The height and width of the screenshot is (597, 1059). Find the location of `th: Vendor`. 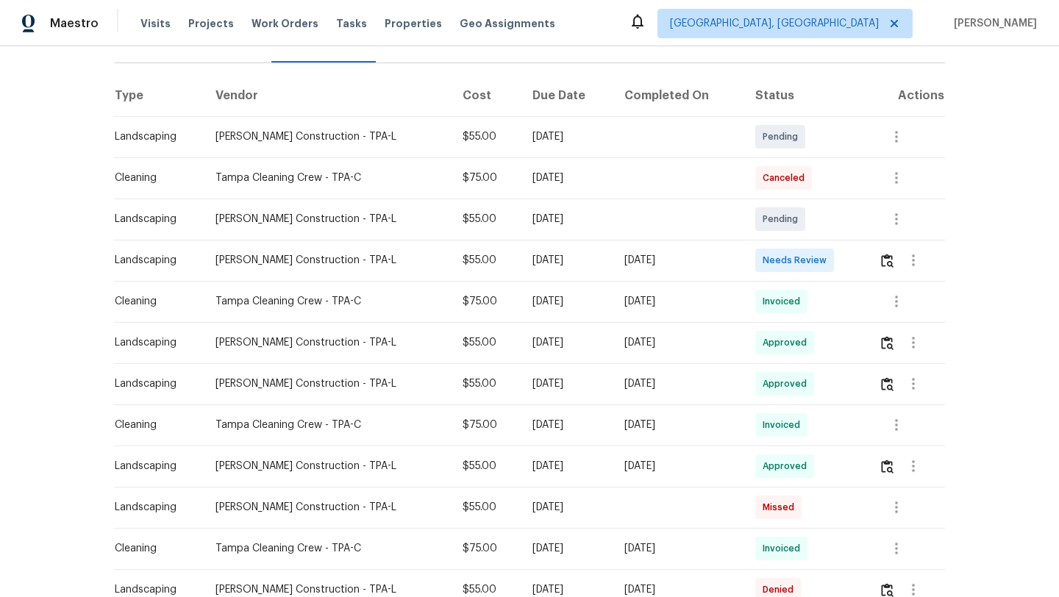

th: Vendor is located at coordinates (327, 96).